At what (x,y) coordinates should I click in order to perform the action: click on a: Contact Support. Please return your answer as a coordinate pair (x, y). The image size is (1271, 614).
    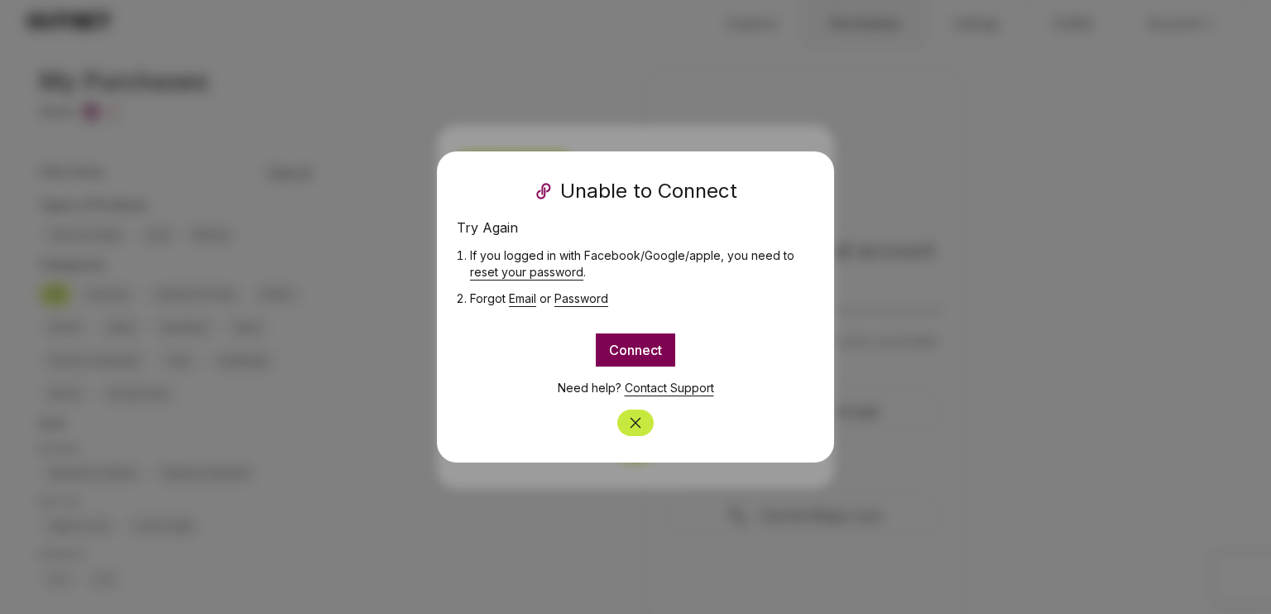
    Looking at the image, I should click on (670, 387).